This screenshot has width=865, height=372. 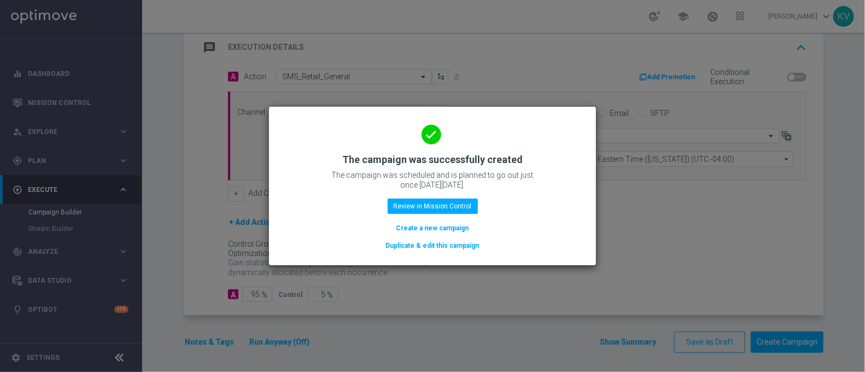 What do you see at coordinates (433, 228) in the screenshot?
I see `button: Create a new campaign` at bounding box center [433, 228].